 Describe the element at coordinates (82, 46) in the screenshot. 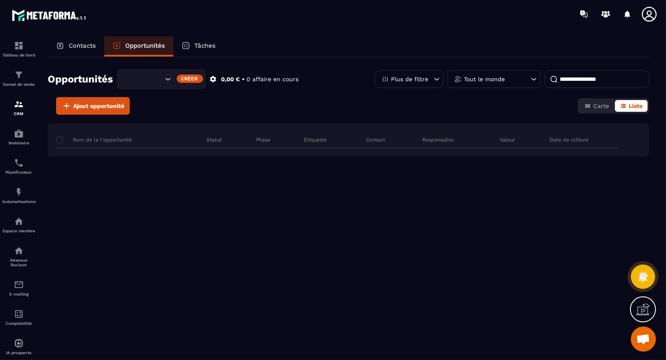

I see `p: Contacts` at that location.